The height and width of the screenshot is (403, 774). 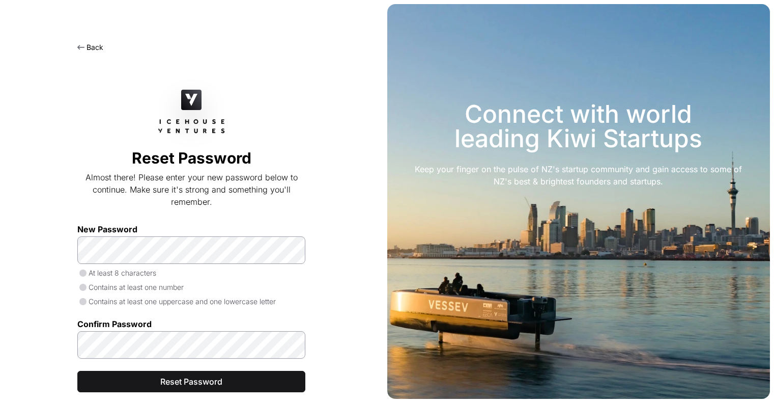 What do you see at coordinates (191, 273) in the screenshot?
I see `p: At least 8 characters` at bounding box center [191, 273].